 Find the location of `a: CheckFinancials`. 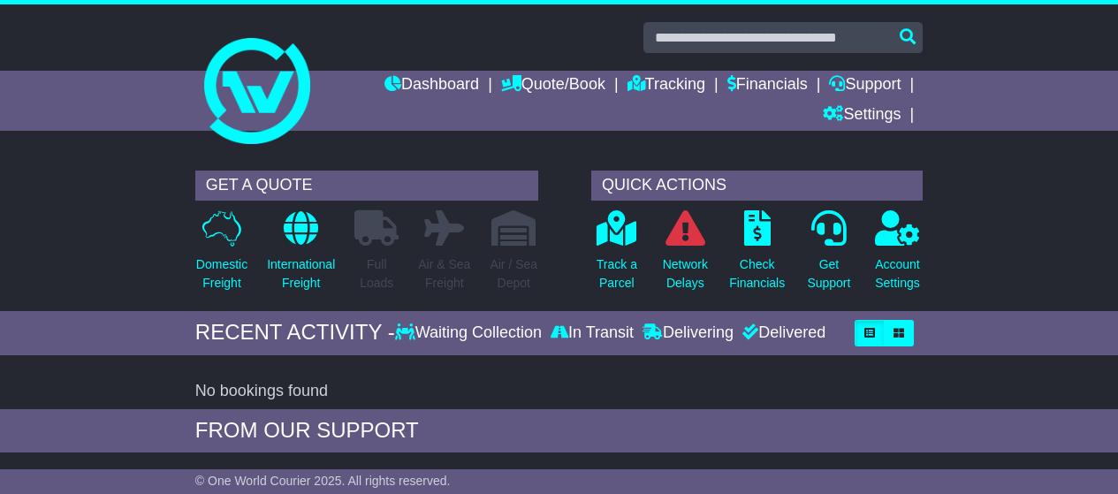

a: CheckFinancials is located at coordinates (756, 255).